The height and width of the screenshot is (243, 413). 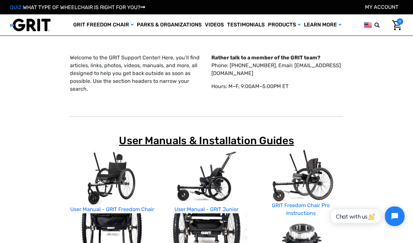 What do you see at coordinates (135, 73) in the screenshot?
I see `p: Welcome to the GRIT Support Center! Here, you’ll find articles, links, photos, videos, manuals, a...` at bounding box center [135, 73].